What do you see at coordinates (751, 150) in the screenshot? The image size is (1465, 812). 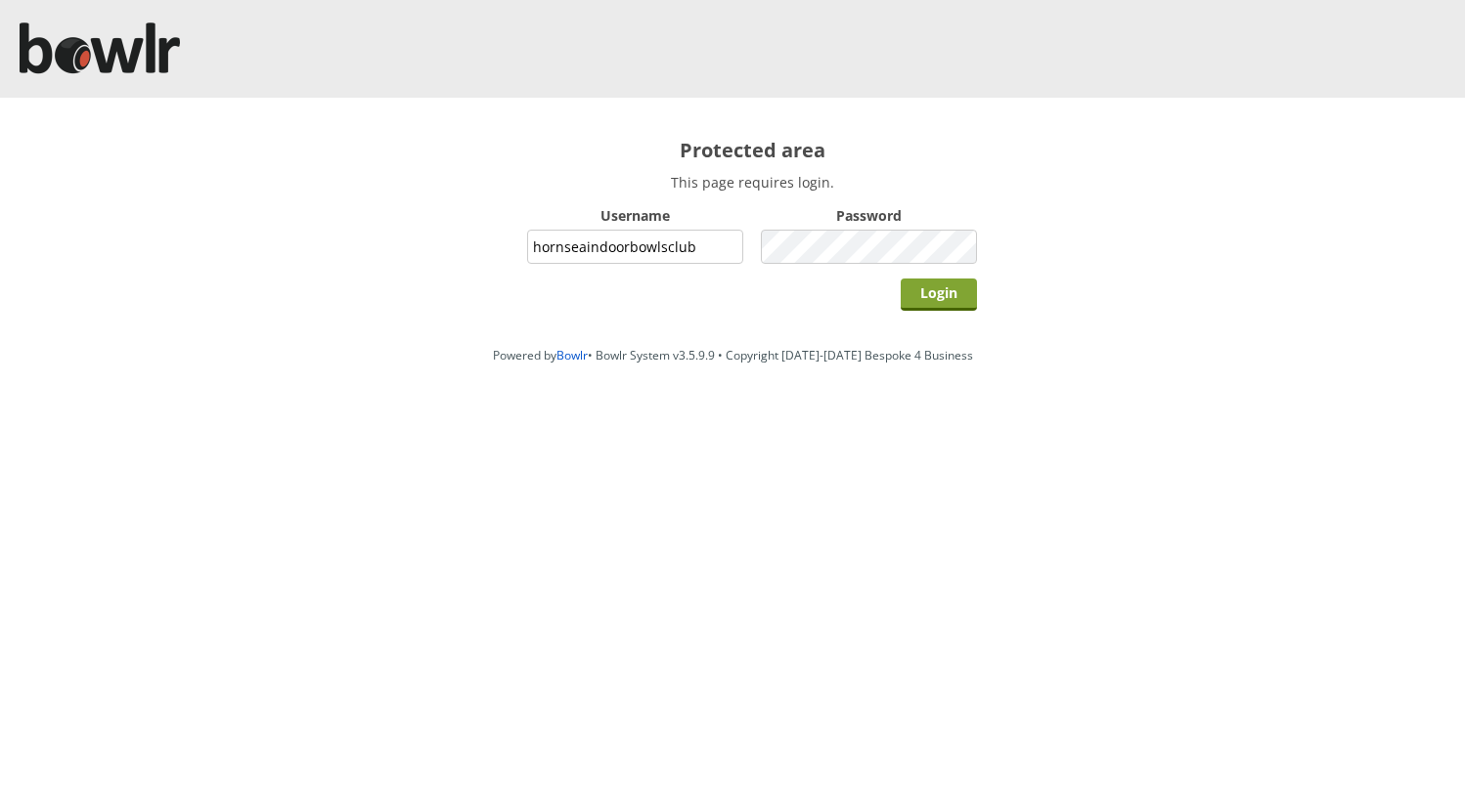 I see `h2: Protected area` at bounding box center [751, 150].